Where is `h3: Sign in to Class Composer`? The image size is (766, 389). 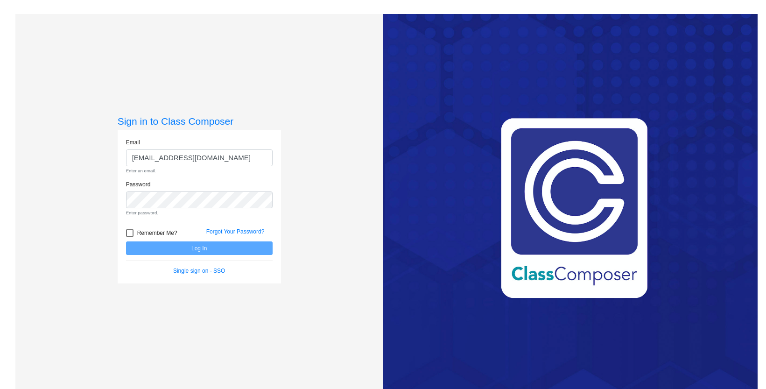 h3: Sign in to Class Composer is located at coordinates (199, 121).